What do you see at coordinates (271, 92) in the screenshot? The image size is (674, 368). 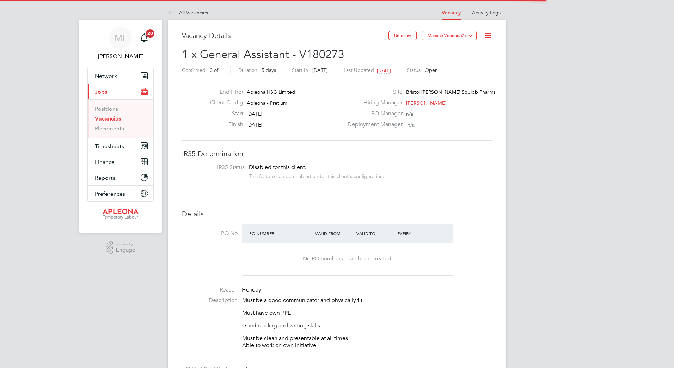 I see `span: Apleona HSG Limited` at bounding box center [271, 92].